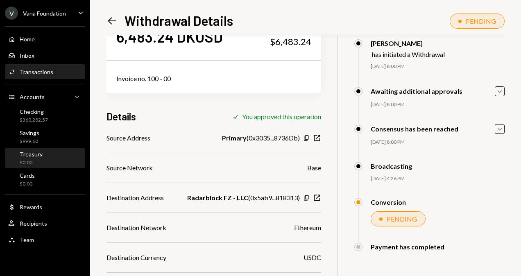 This screenshot has width=521, height=276. I want to click on b: Radarblock FZ - LLC, so click(218, 198).